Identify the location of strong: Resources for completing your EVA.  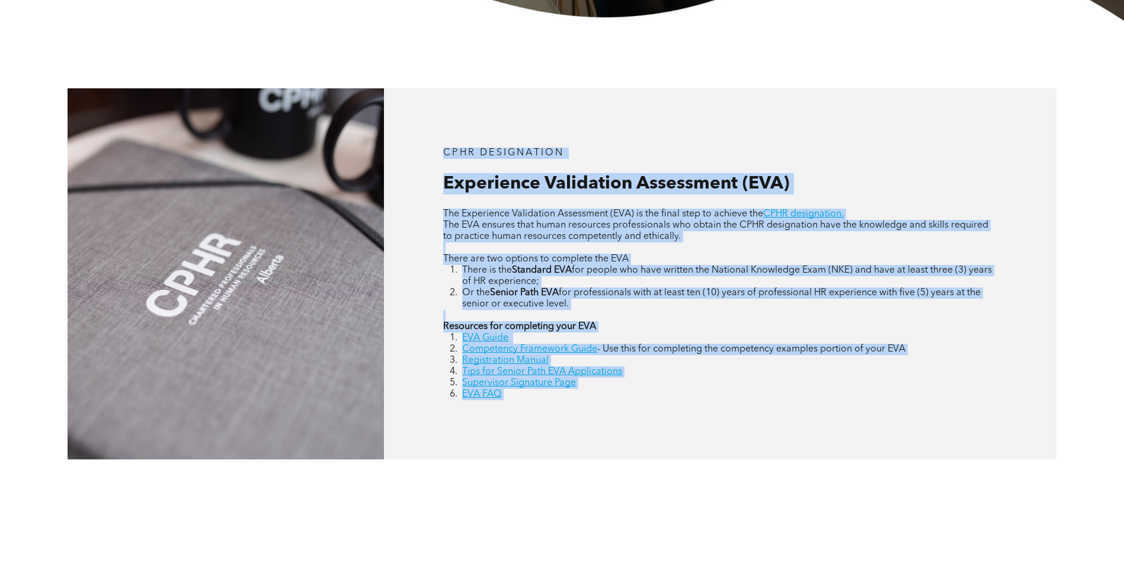
(520, 327).